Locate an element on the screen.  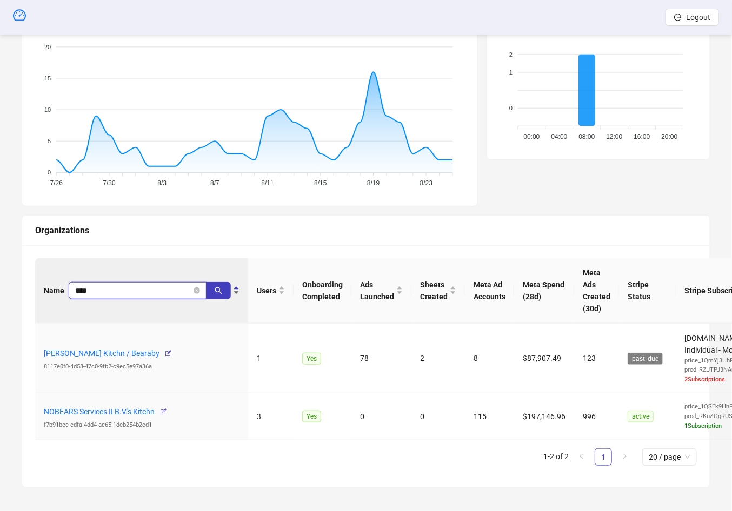
td: 2 is located at coordinates (438, 359).